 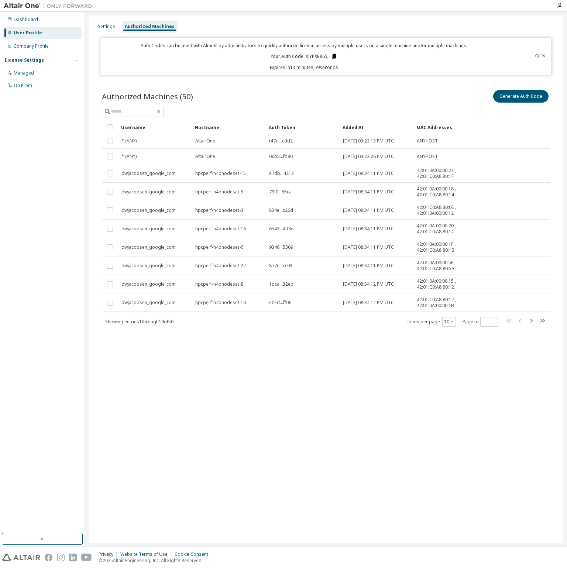 I want to click on img: facebook.svg, so click(x=48, y=557).